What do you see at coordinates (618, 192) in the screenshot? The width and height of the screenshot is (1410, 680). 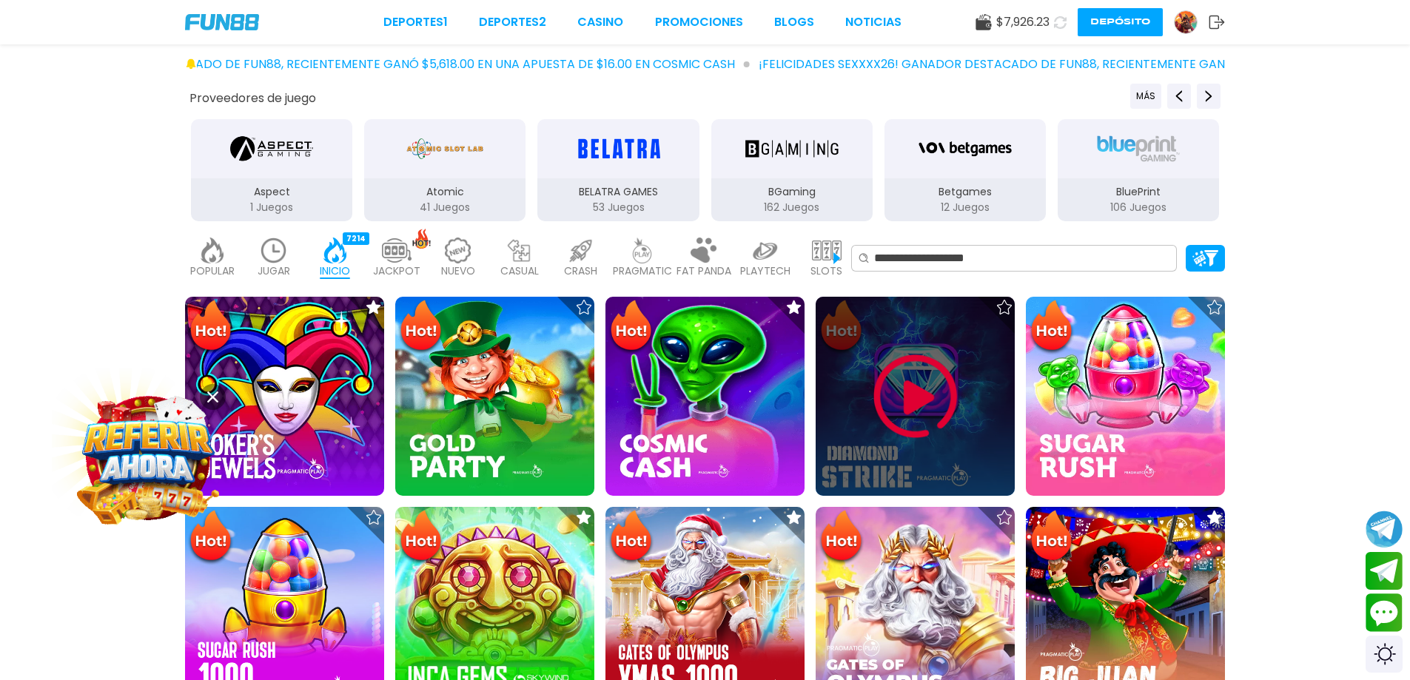 I see `p: BELATRA GAMES` at bounding box center [618, 192].